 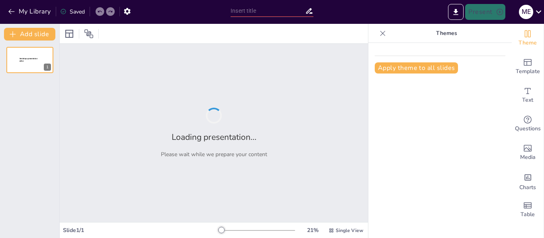 I want to click on span: Sendsteps presentation editor, so click(x=28, y=60).